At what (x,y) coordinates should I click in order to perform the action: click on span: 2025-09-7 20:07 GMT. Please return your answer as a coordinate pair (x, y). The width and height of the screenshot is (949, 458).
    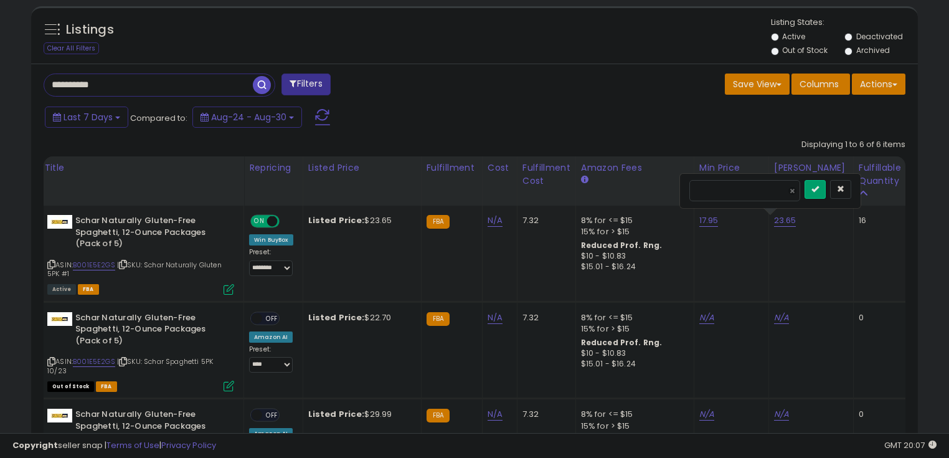
    Looking at the image, I should click on (910, 445).